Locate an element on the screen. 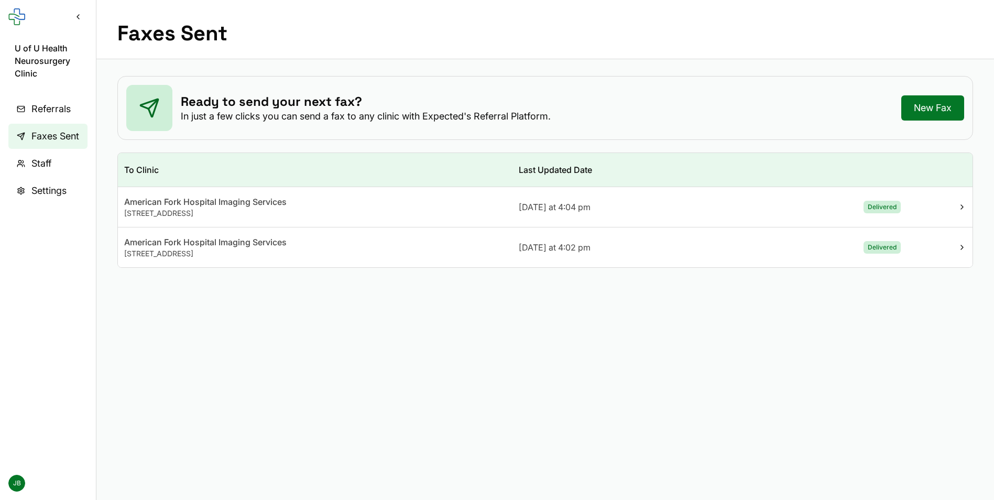 This screenshot has height=500, width=994. h1: Faxes Sent is located at coordinates (172, 34).